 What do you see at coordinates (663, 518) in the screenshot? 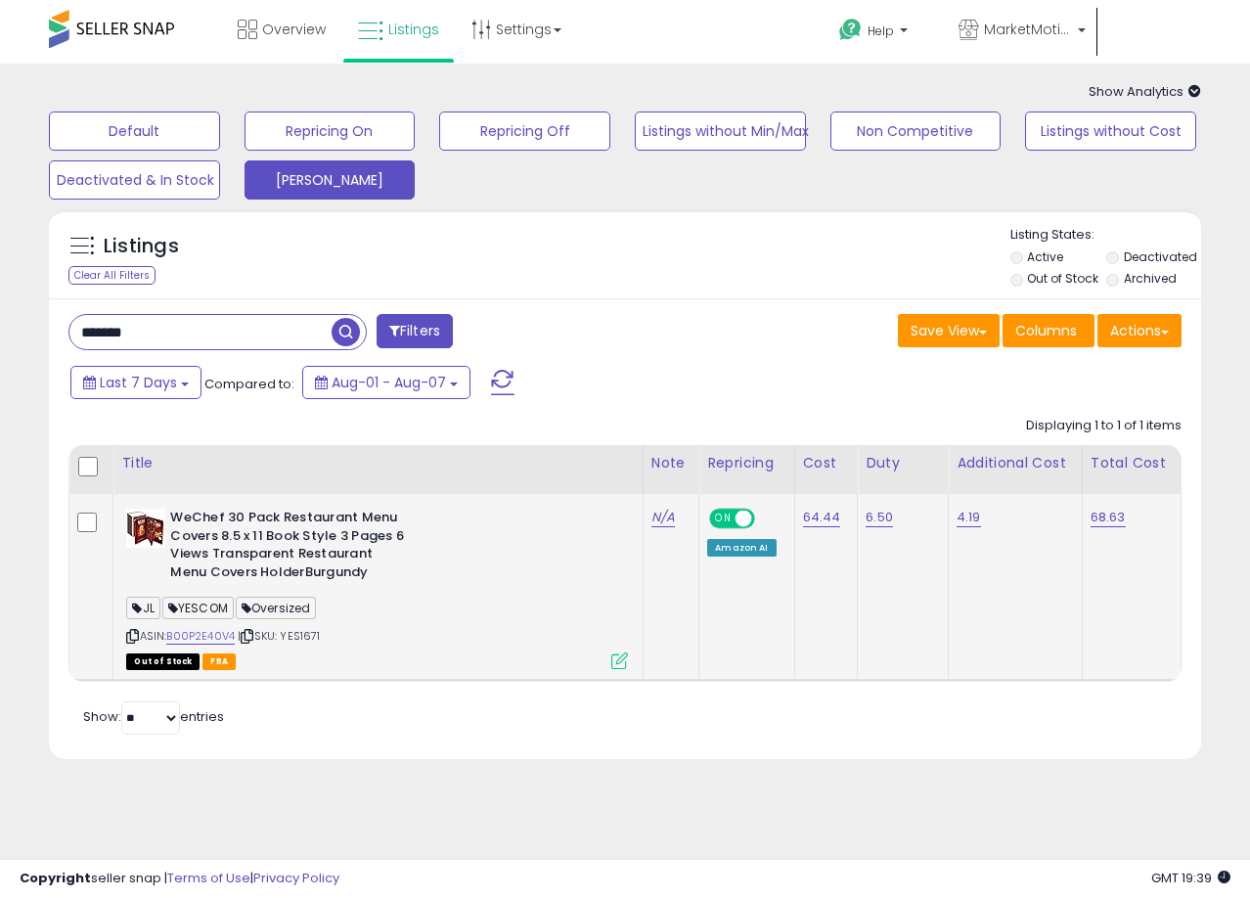
I see `a: N/A` at bounding box center [663, 518].